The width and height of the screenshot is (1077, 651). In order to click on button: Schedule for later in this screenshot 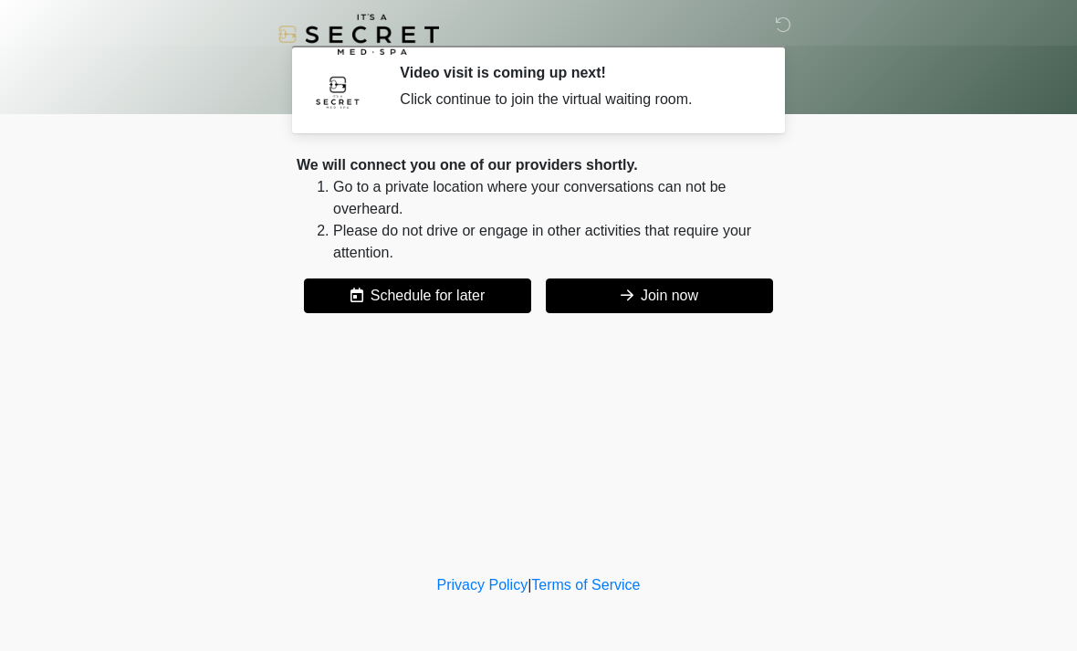, I will do `click(417, 296)`.